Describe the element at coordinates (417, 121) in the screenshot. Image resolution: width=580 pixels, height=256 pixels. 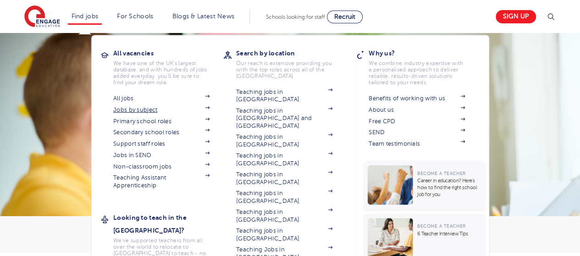
I see `a: Free CPD` at that location.